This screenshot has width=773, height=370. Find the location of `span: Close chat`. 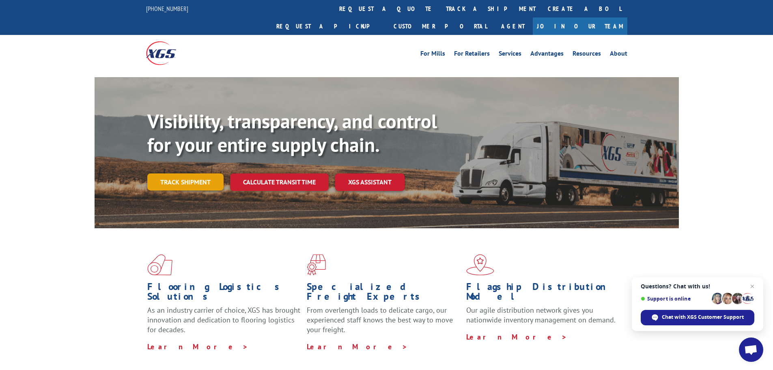

span: Close chat is located at coordinates (753, 286).